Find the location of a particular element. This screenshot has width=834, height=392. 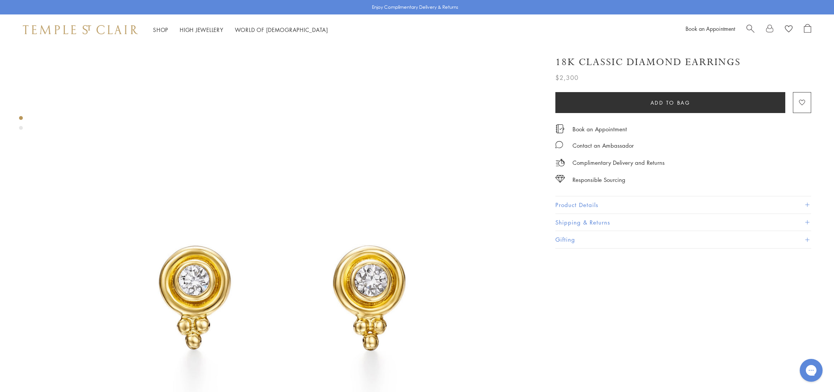

p: Complimentary Delivery and Returns is located at coordinates (619, 163).